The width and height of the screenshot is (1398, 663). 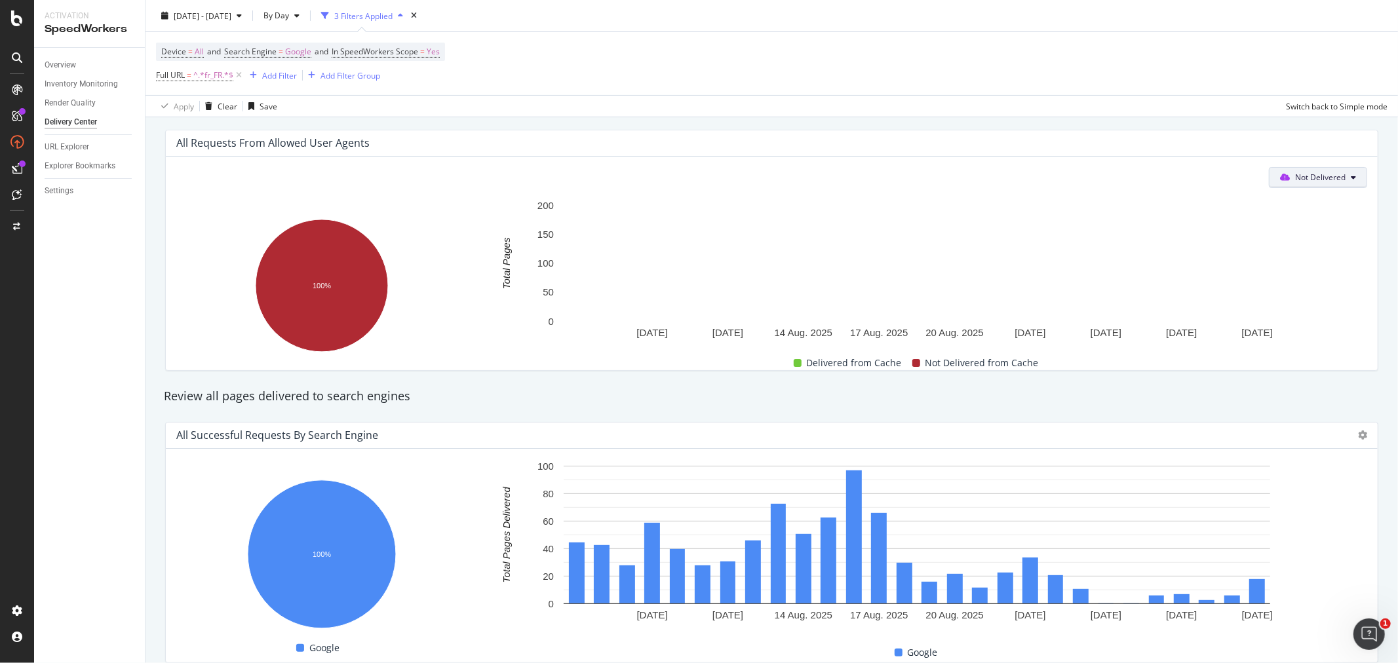 What do you see at coordinates (175, 106) in the screenshot?
I see `button: Apply` at bounding box center [175, 106].